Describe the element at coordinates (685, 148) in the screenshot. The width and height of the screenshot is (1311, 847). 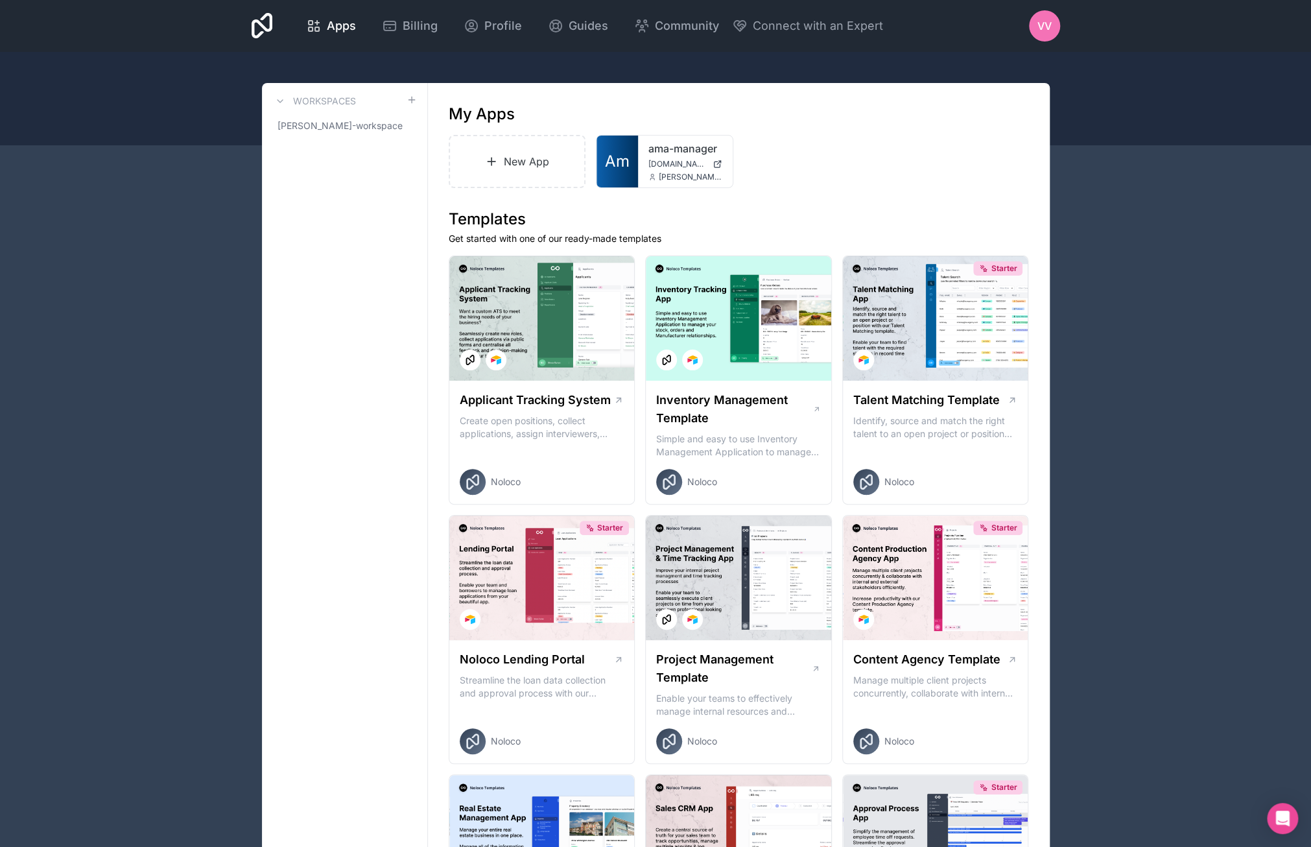
I see `a: ama-manager` at that location.